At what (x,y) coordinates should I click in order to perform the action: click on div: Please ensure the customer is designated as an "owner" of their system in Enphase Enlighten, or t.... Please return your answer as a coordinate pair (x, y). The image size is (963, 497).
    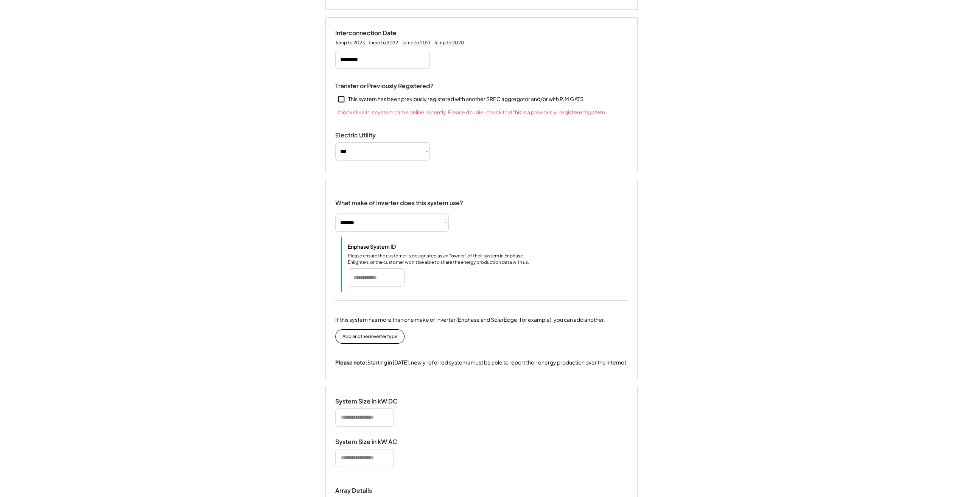
    Looking at the image, I should click on (442, 259).